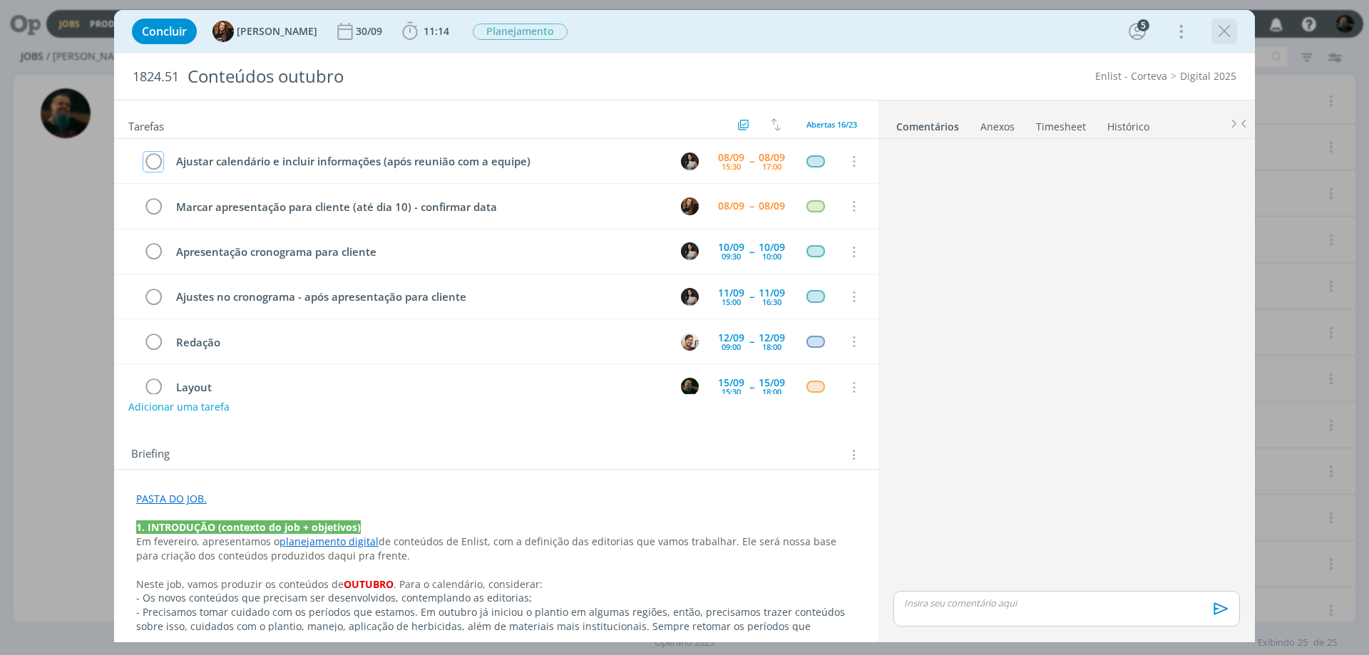 Image resolution: width=1369 pixels, height=655 pixels. What do you see at coordinates (1143, 25) in the screenshot?
I see `div: 5` at bounding box center [1143, 25].